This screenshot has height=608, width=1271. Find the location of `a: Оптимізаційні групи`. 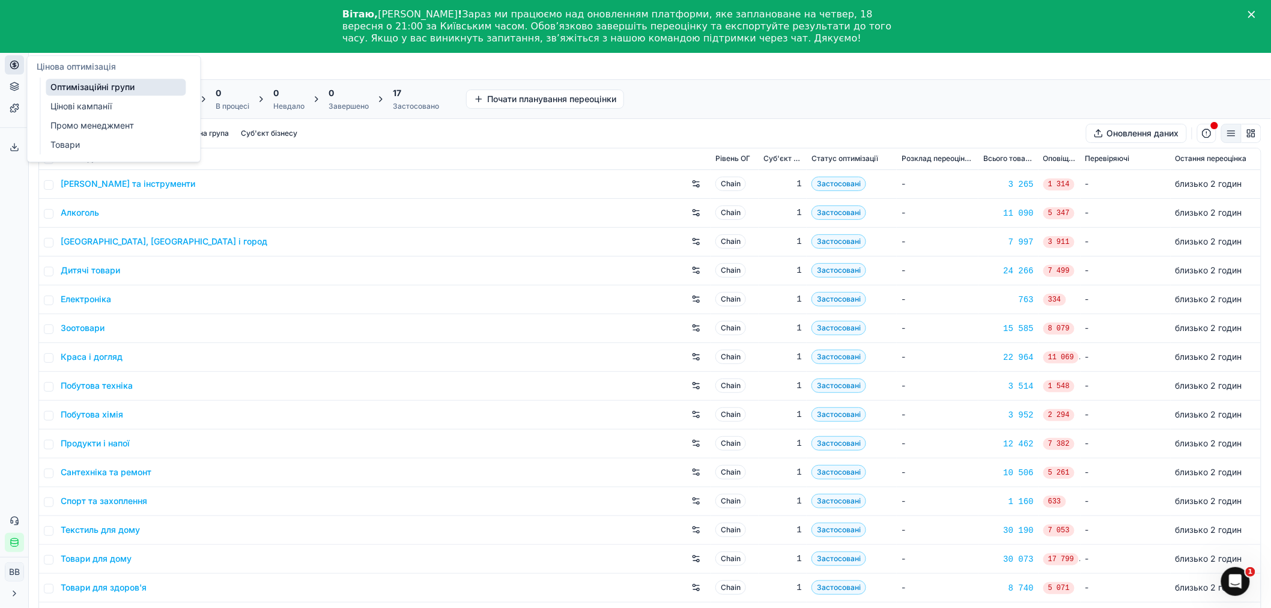

a: Оптимізаційні групи is located at coordinates (115, 87).